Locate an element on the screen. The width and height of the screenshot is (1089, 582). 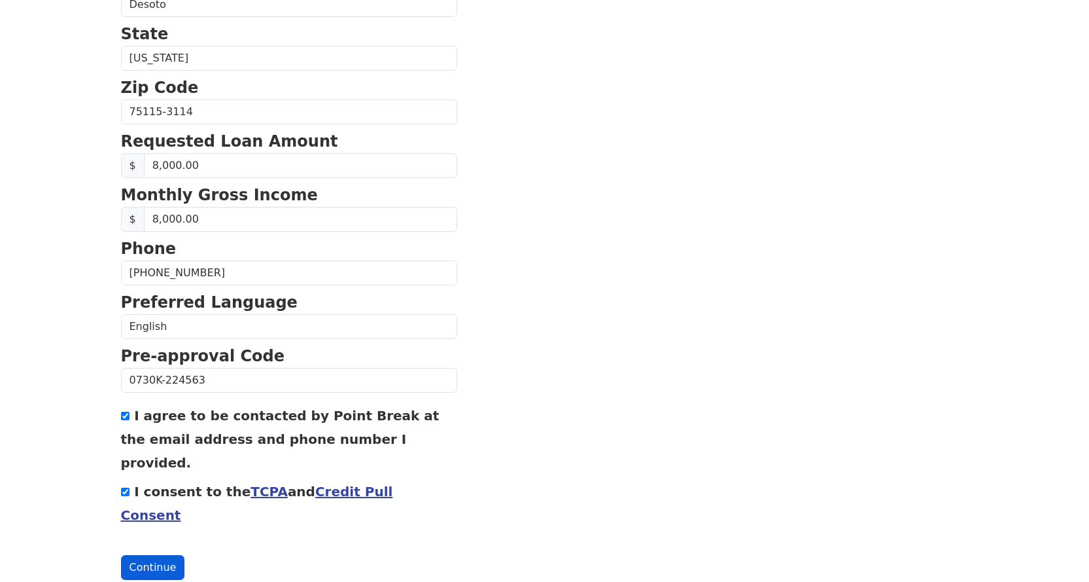
strong: Pre-approval Code is located at coordinates (203, 356).